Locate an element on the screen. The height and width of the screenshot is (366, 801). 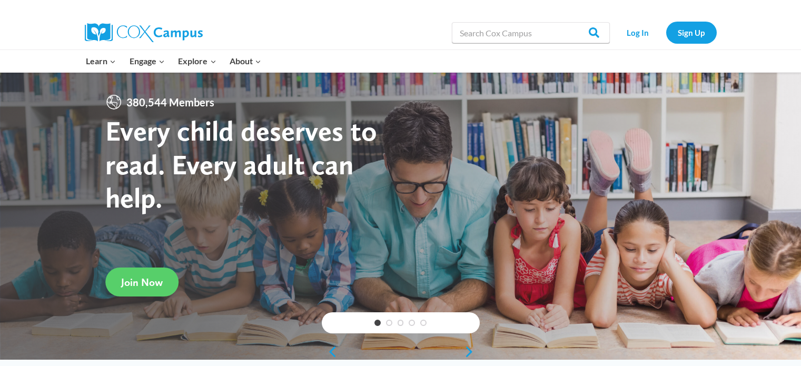
a: next is located at coordinates (472, 352).